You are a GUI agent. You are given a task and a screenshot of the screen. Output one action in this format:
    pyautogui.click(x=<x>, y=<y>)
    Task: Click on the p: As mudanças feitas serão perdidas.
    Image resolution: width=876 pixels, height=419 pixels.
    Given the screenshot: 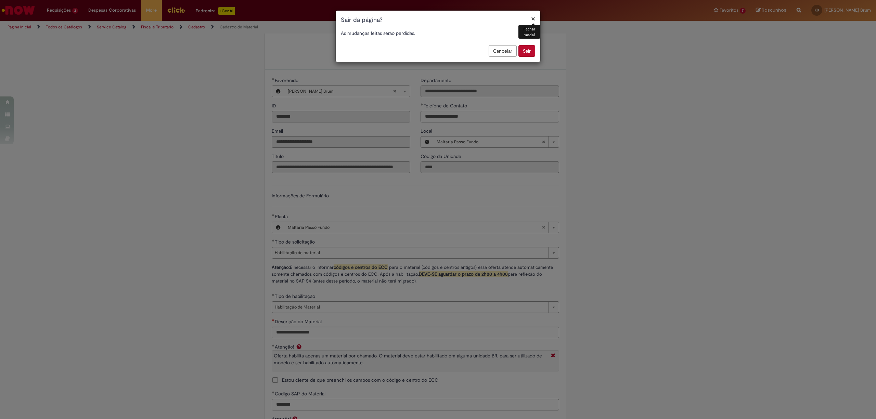 What is the action you would take?
    pyautogui.click(x=438, y=33)
    